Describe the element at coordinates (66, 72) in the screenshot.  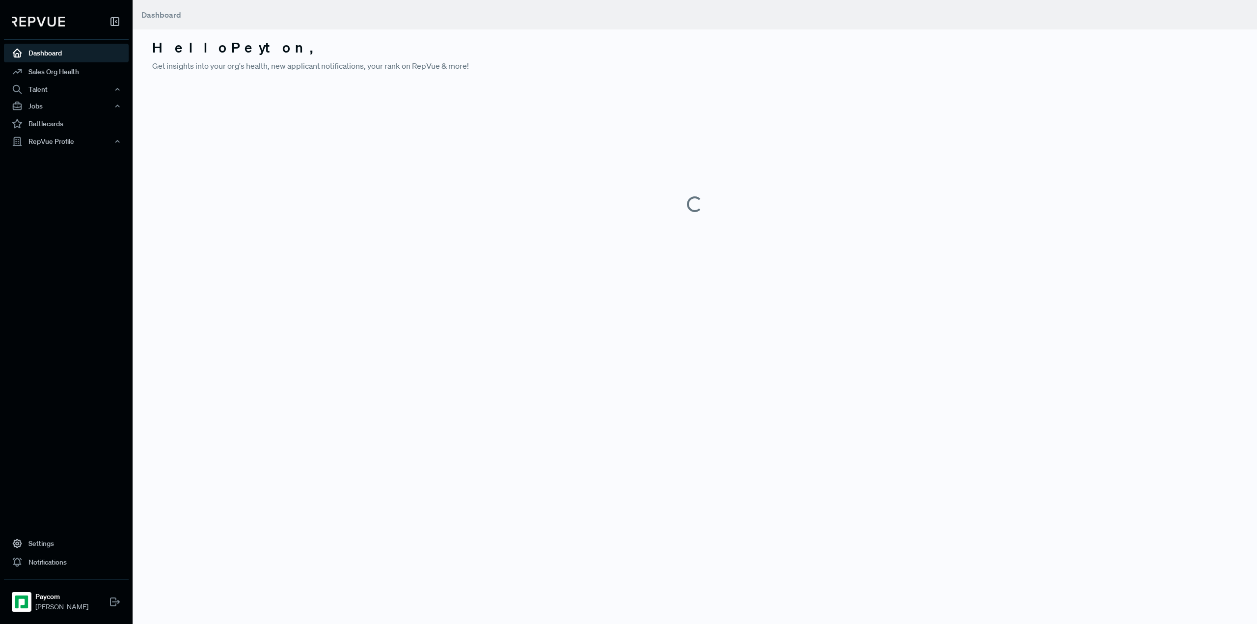
I see `a: Sales Org Health` at that location.